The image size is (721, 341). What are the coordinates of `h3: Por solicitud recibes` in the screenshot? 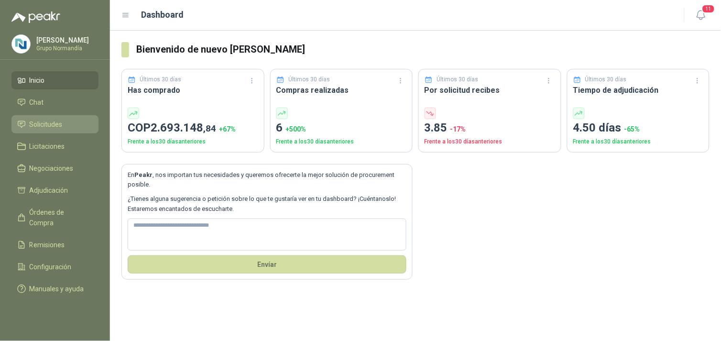 It's located at (490, 90).